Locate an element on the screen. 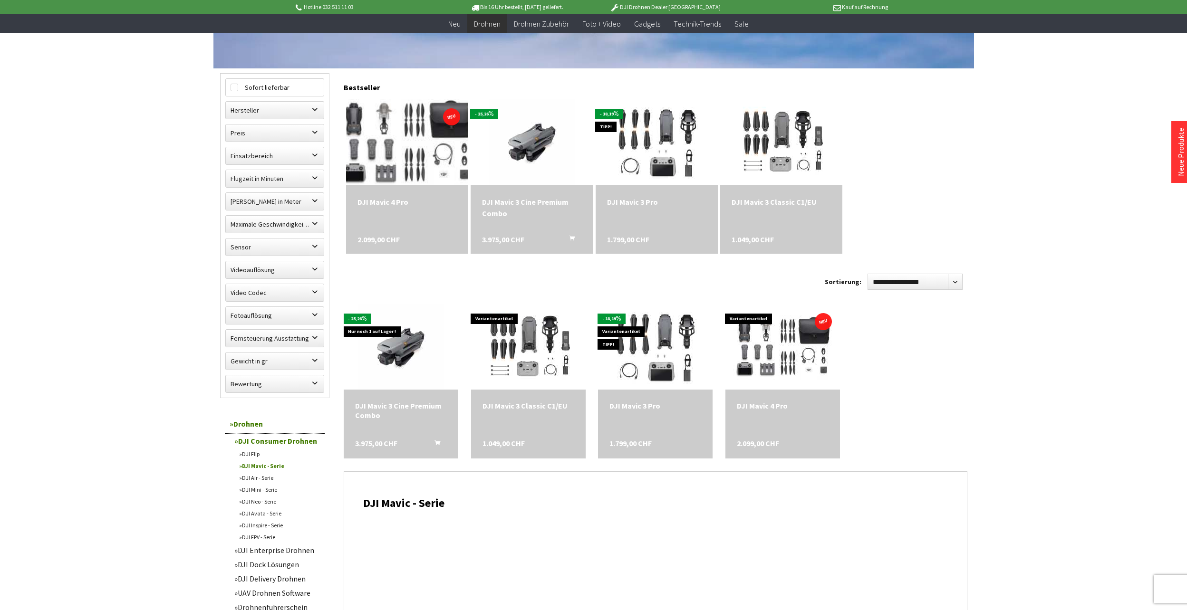 The width and height of the screenshot is (1187, 610). label: Fotoauflösung is located at coordinates (275, 316).